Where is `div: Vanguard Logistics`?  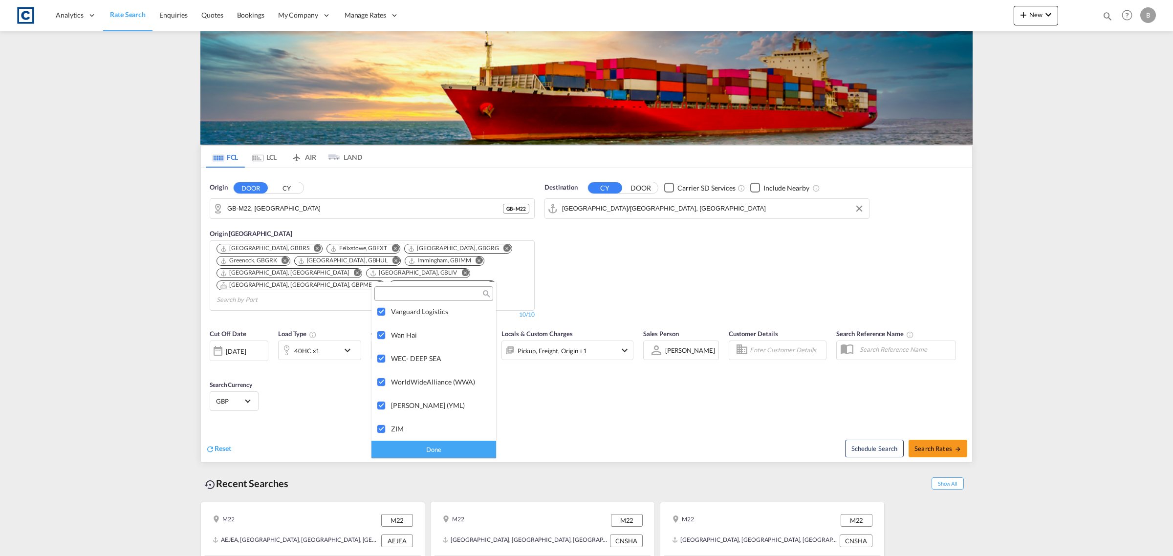 div: Vanguard Logistics is located at coordinates (439, 311).